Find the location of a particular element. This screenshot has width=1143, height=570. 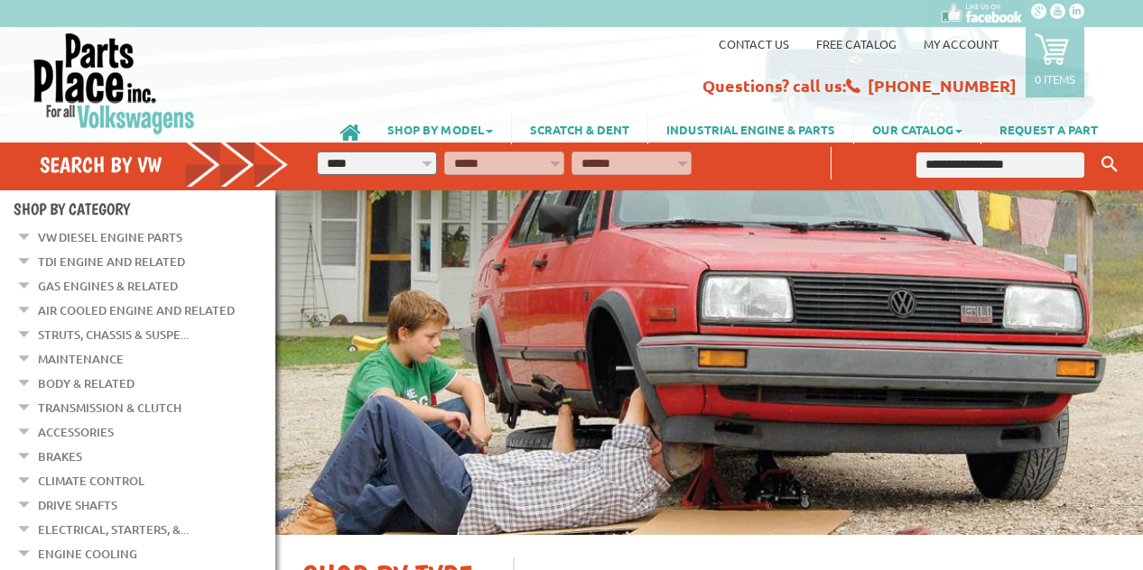

a: TDI Engine and Related is located at coordinates (111, 262).